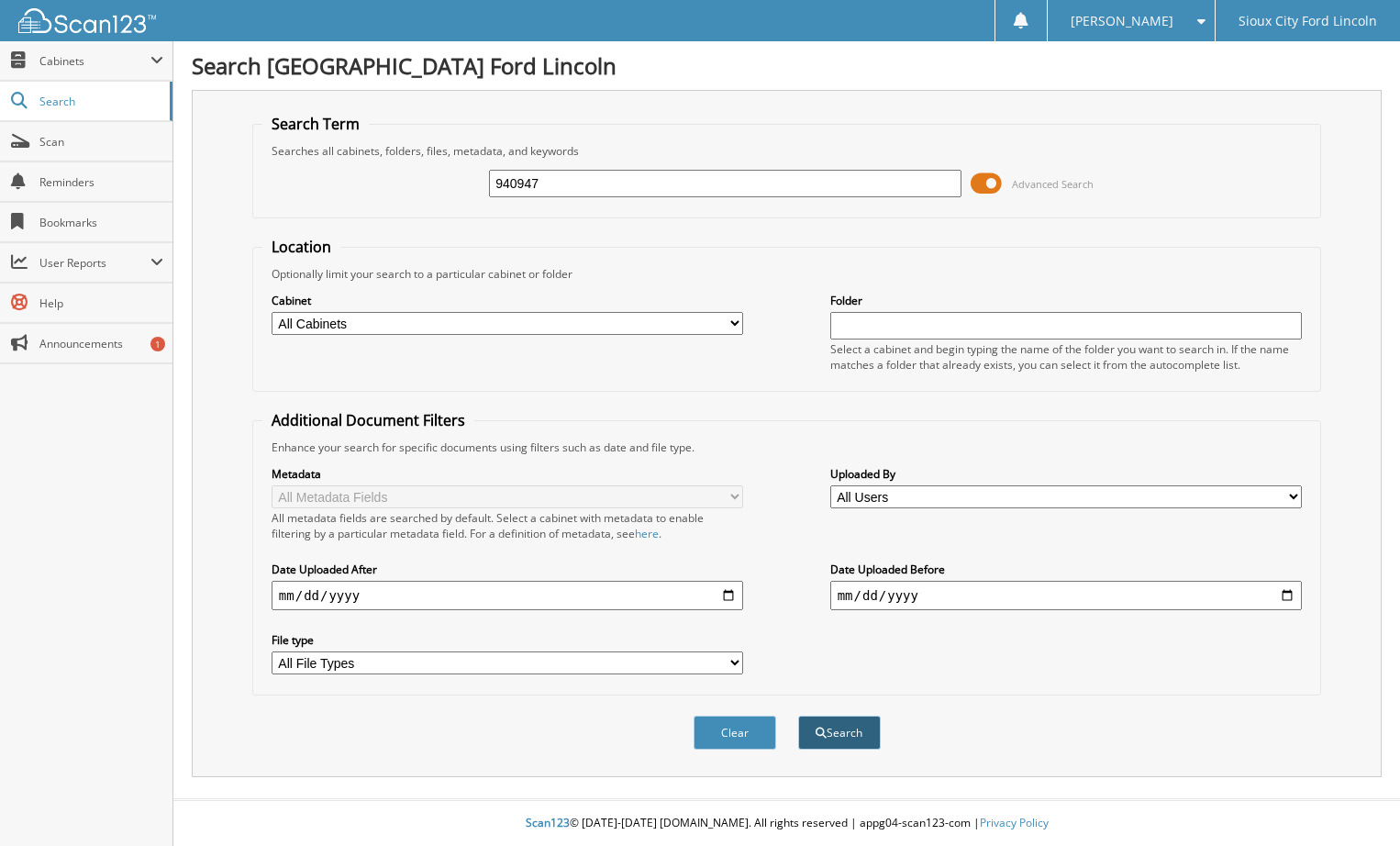 This screenshot has height=846, width=1400. I want to click on button: Clear, so click(735, 732).